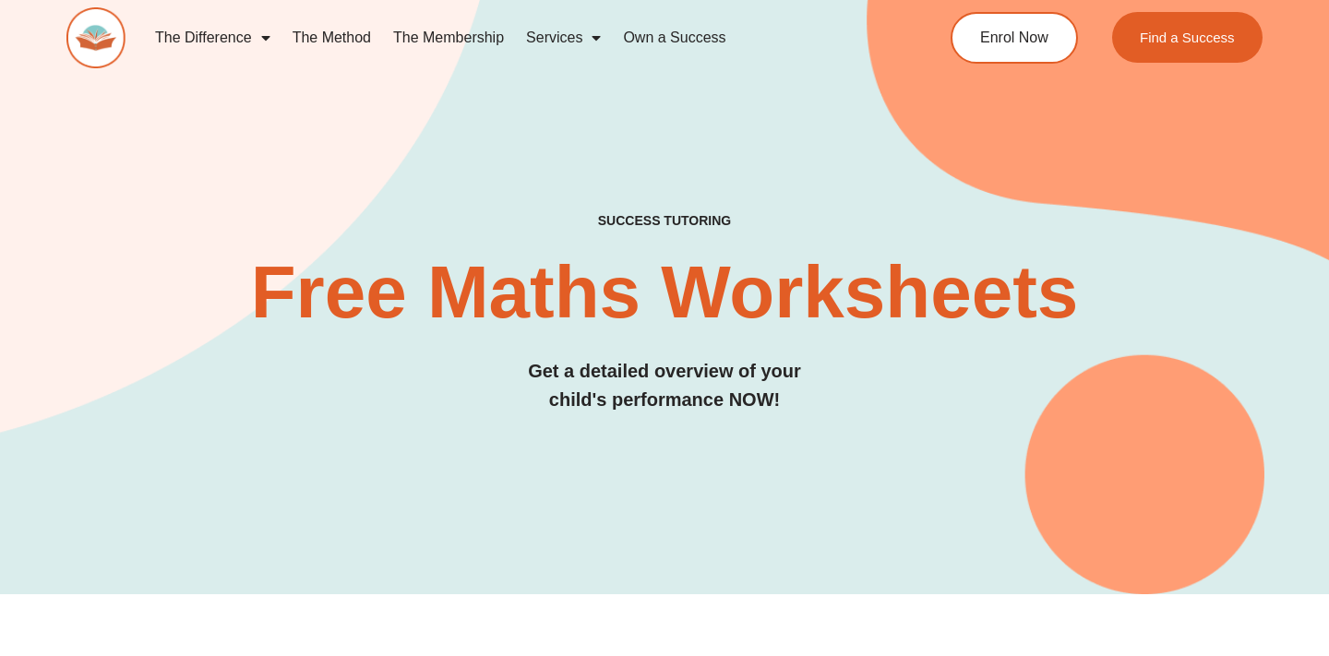  What do you see at coordinates (563, 38) in the screenshot?
I see `a: Services` at bounding box center [563, 38].